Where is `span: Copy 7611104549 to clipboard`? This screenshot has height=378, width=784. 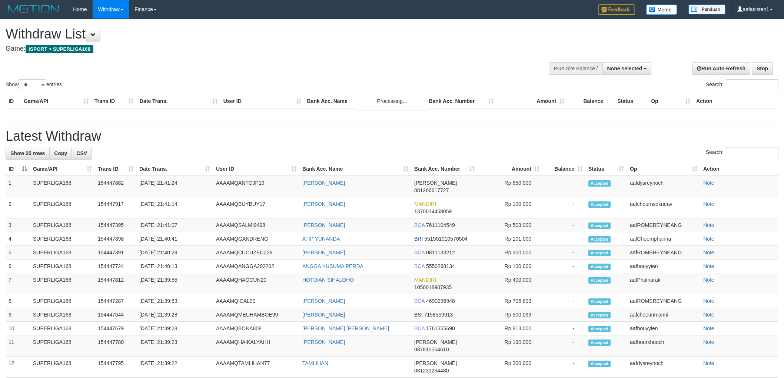
span: Copy 7611104549 to clipboard is located at coordinates (440, 225).